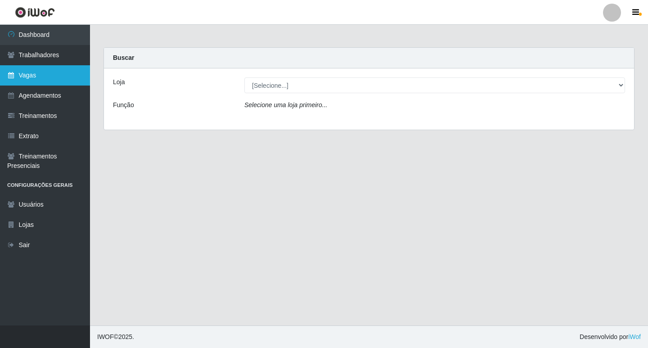 The width and height of the screenshot is (648, 348). What do you see at coordinates (123, 58) in the screenshot?
I see `strong: Buscar` at bounding box center [123, 58].